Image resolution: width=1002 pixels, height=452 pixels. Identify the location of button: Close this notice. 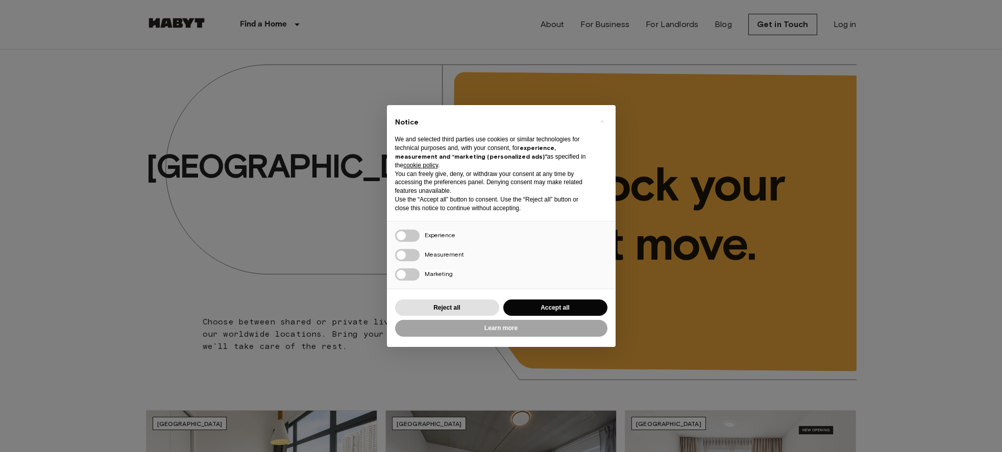
(602, 121).